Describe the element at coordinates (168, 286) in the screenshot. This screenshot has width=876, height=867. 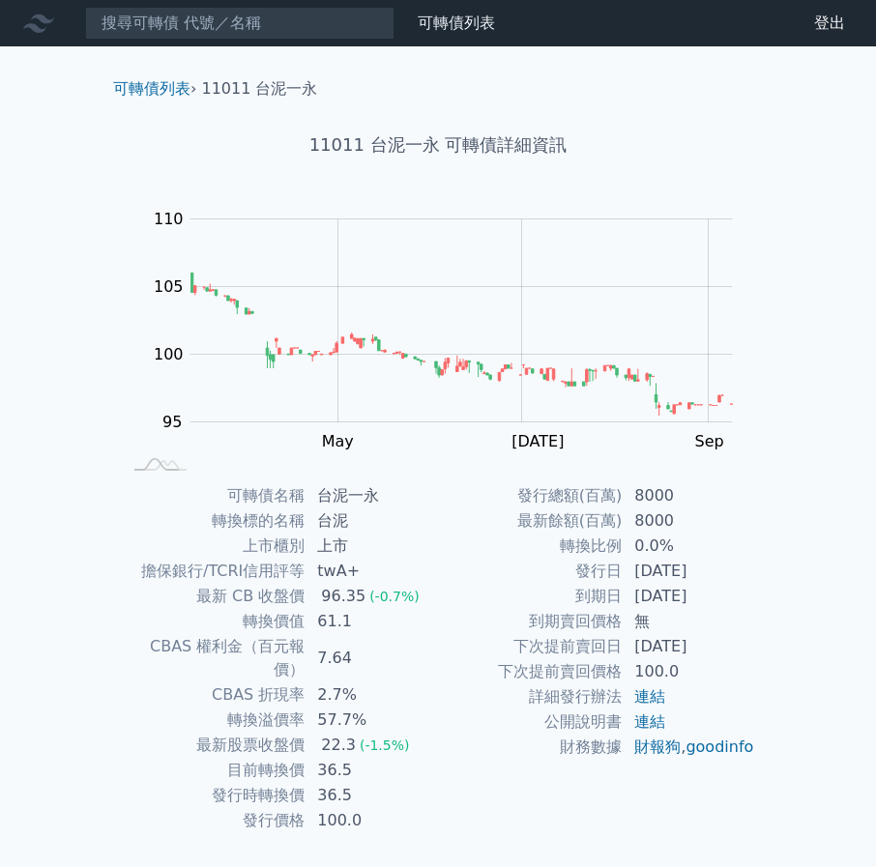
I see `tspan: 105` at that location.